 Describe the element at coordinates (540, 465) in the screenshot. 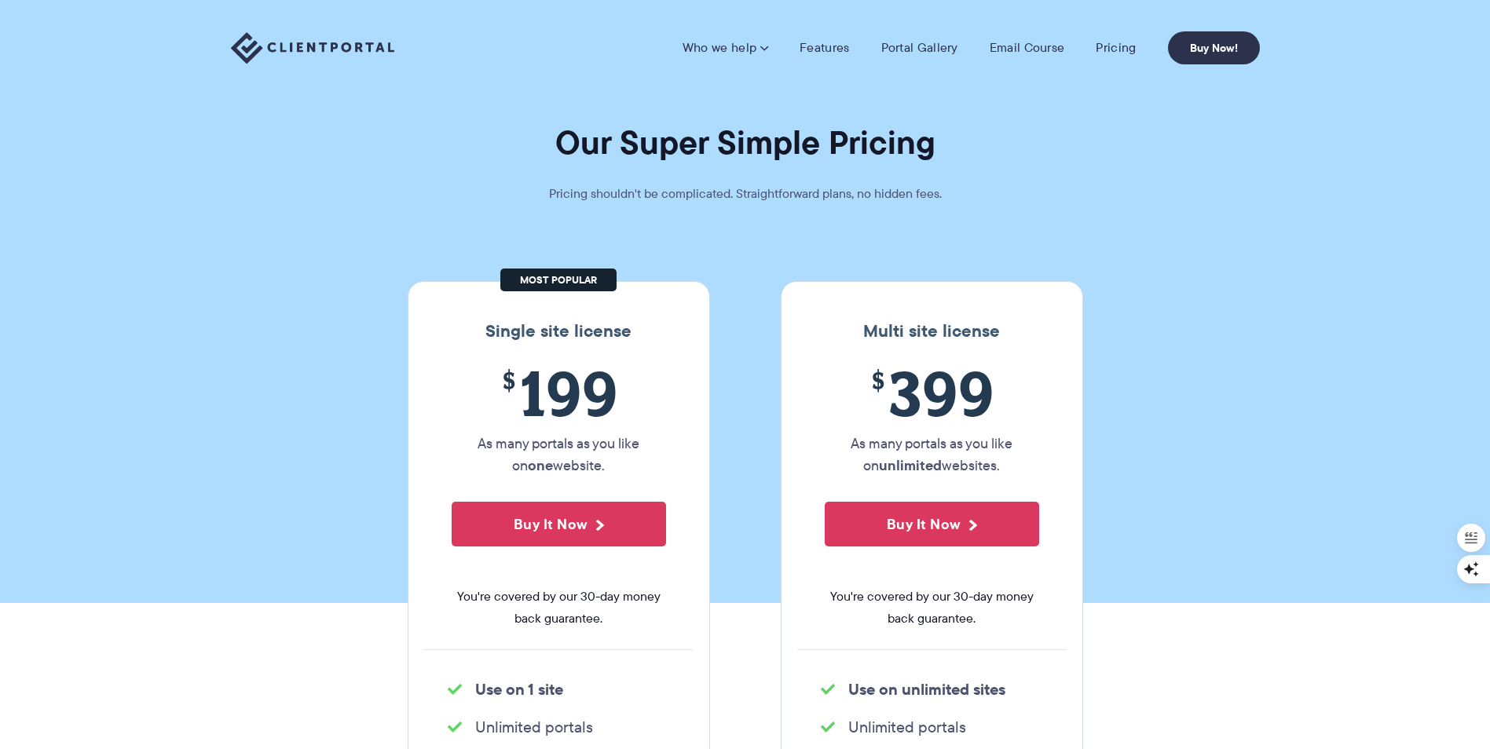

I see `strong: one` at that location.